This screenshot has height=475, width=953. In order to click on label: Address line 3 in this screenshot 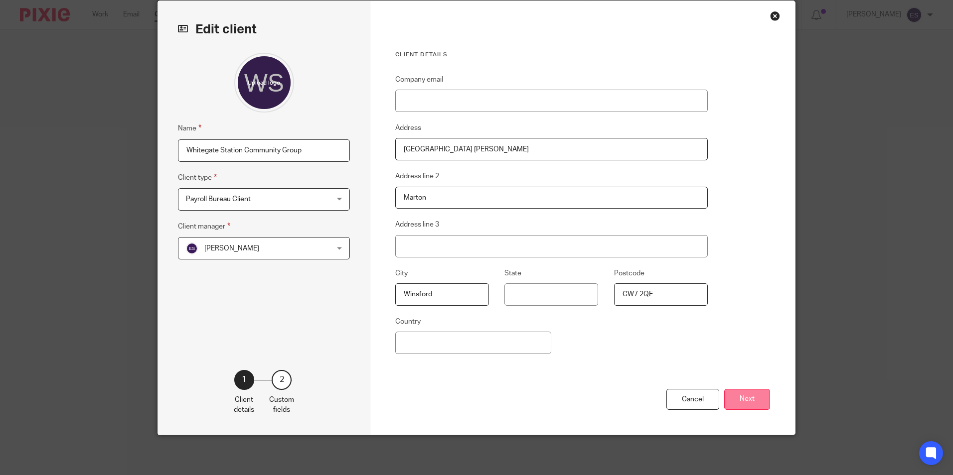, I will do `click(417, 225)`.